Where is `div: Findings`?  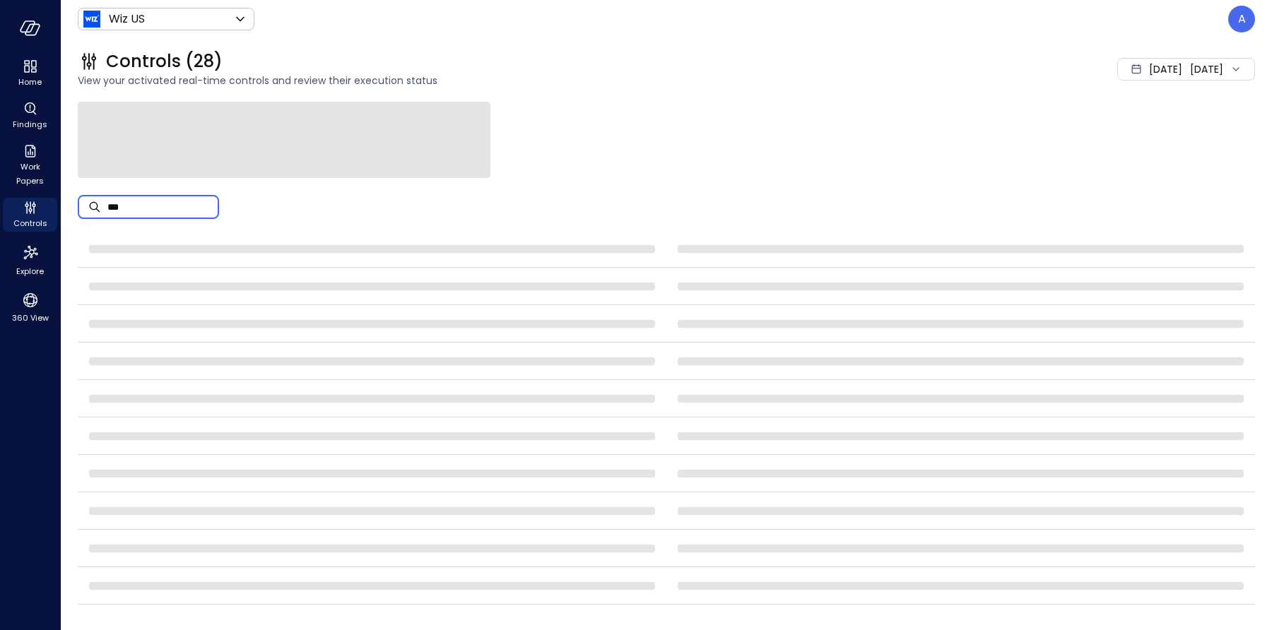 div: Findings is located at coordinates (30, 116).